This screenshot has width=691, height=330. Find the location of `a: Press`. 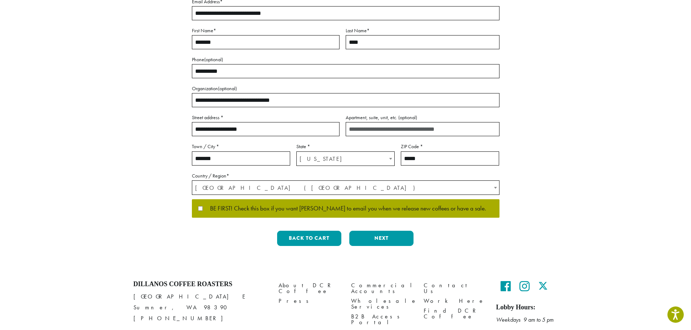

a: Press is located at coordinates (309, 301).